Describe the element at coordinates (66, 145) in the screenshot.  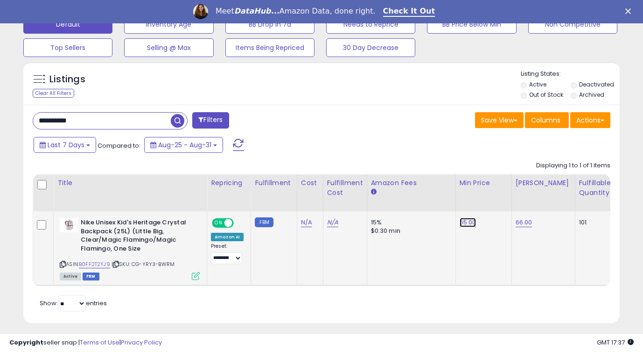
I see `span: Last 7 Days` at that location.